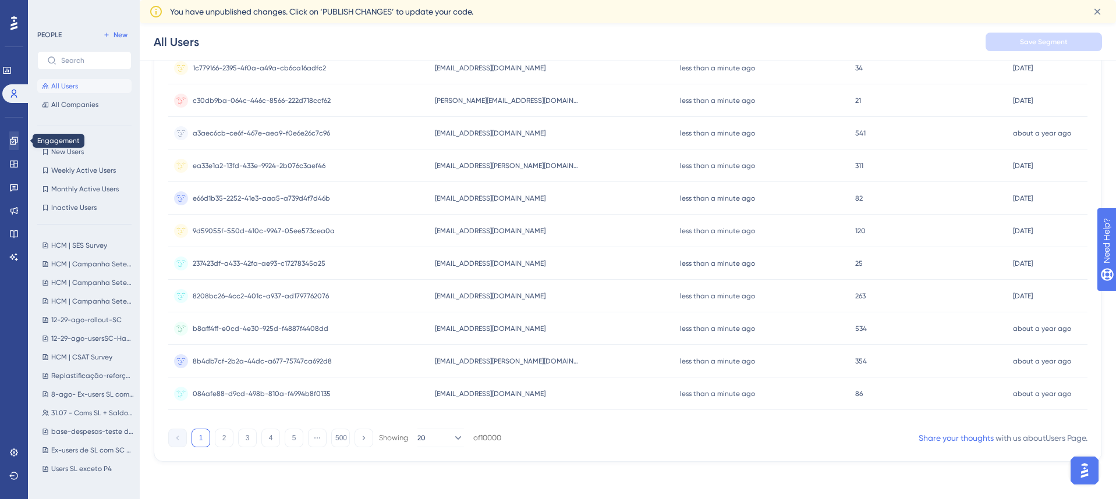  I want to click on span: 20, so click(421, 438).